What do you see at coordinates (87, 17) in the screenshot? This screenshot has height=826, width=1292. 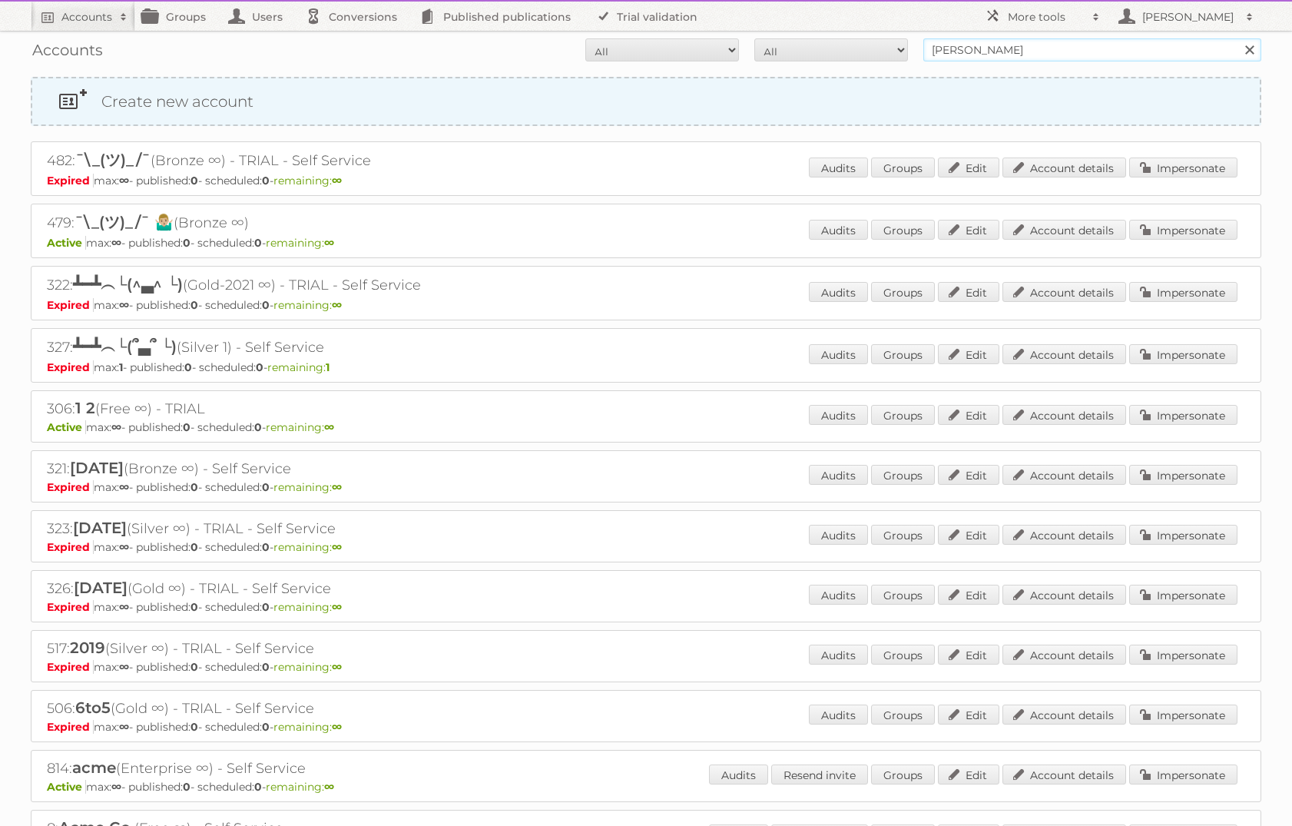 I see `h2: Accounts` at bounding box center [87, 17].